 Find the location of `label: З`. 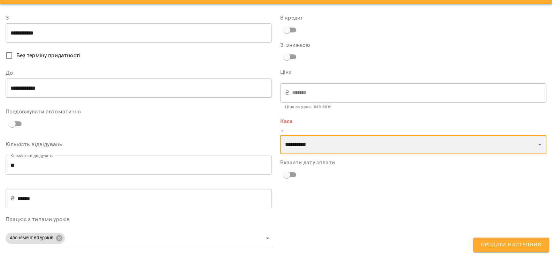

label: З is located at coordinates (139, 18).